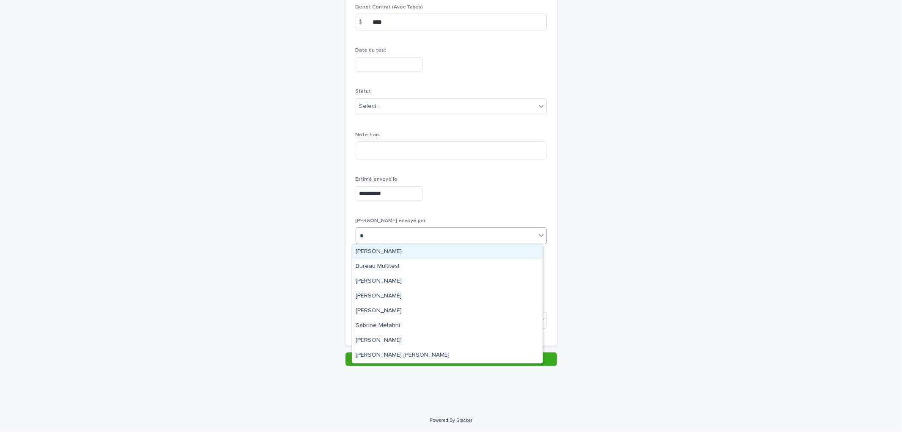 This screenshot has height=432, width=902. Describe the element at coordinates (371, 50) in the screenshot. I see `span: Date du test` at that location.